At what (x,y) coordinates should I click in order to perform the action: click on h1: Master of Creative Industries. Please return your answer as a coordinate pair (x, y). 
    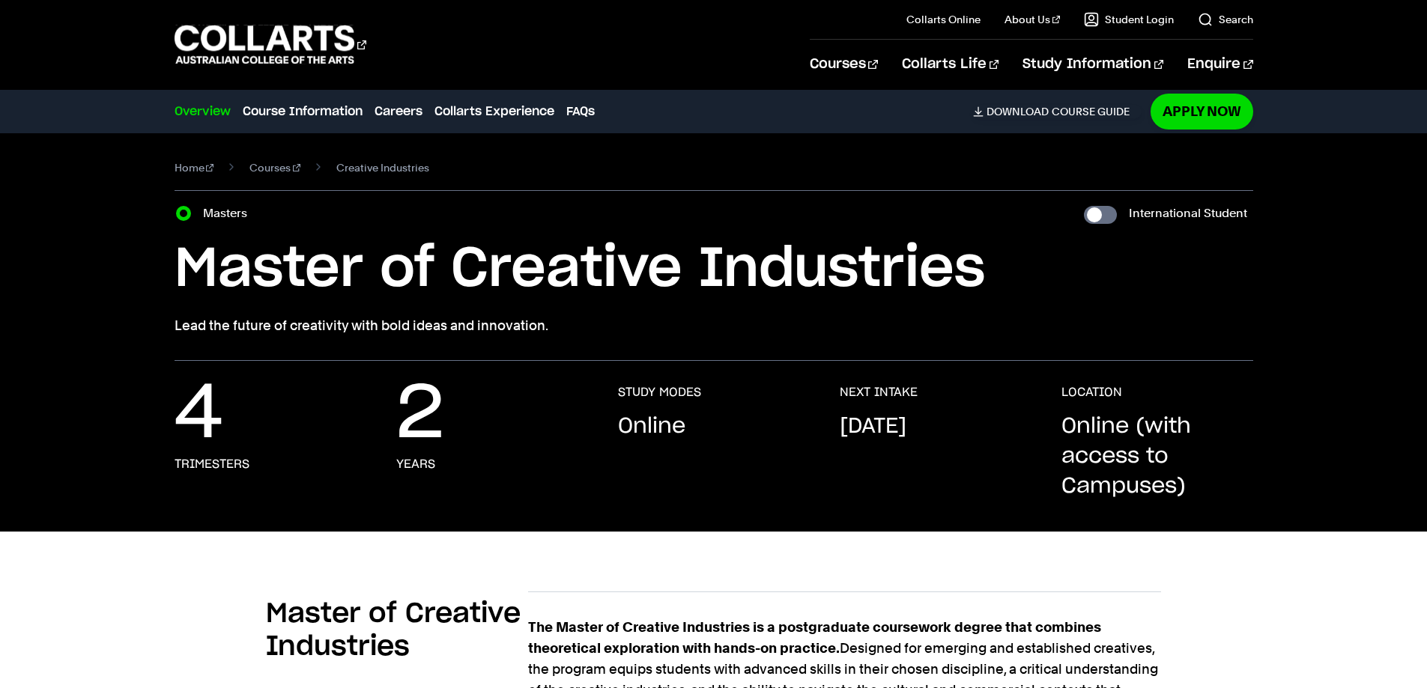
    Looking at the image, I should click on (714, 270).